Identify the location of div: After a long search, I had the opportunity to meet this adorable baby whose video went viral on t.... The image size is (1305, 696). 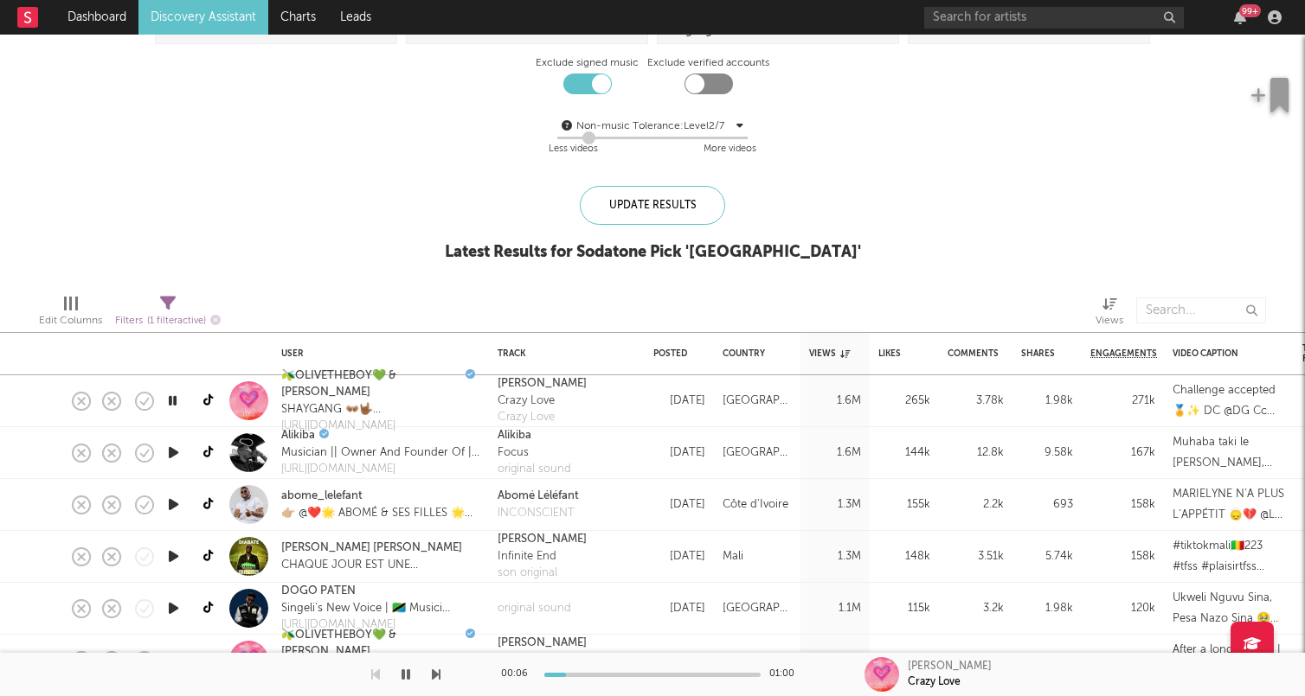
(1228, 661).